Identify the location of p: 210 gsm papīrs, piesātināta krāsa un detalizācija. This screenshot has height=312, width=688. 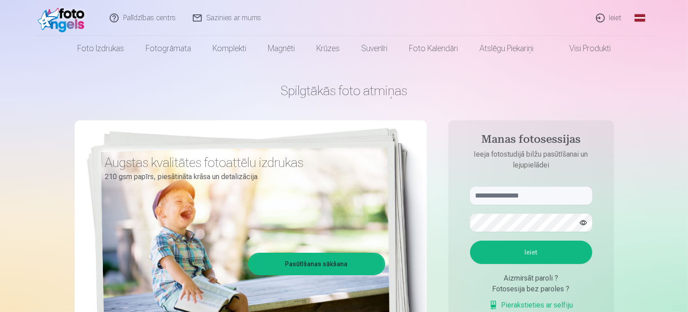
(242, 177).